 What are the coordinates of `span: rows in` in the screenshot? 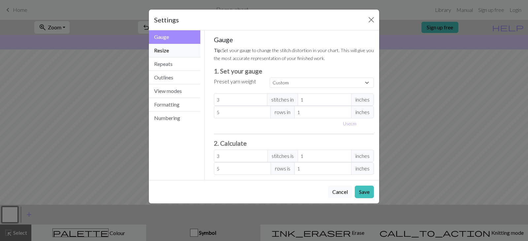 It's located at (283, 112).